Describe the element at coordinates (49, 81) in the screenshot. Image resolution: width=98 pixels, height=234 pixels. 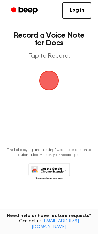
I see `img: Beep Logo` at that location.